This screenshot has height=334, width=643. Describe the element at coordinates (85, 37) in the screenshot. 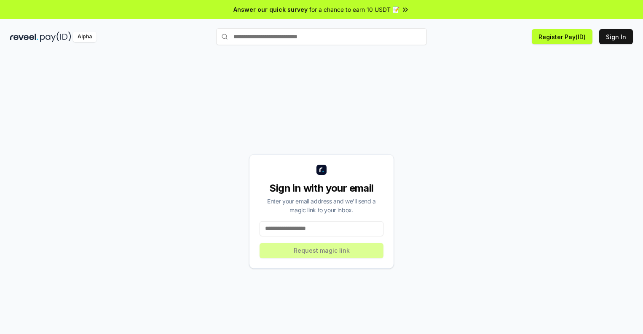

I see `div: Alpha` at that location.